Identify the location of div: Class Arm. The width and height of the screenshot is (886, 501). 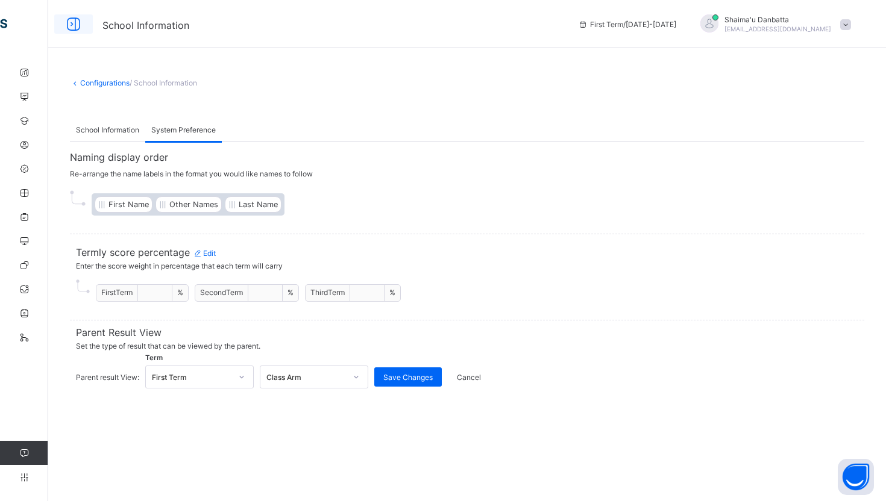
(306, 377).